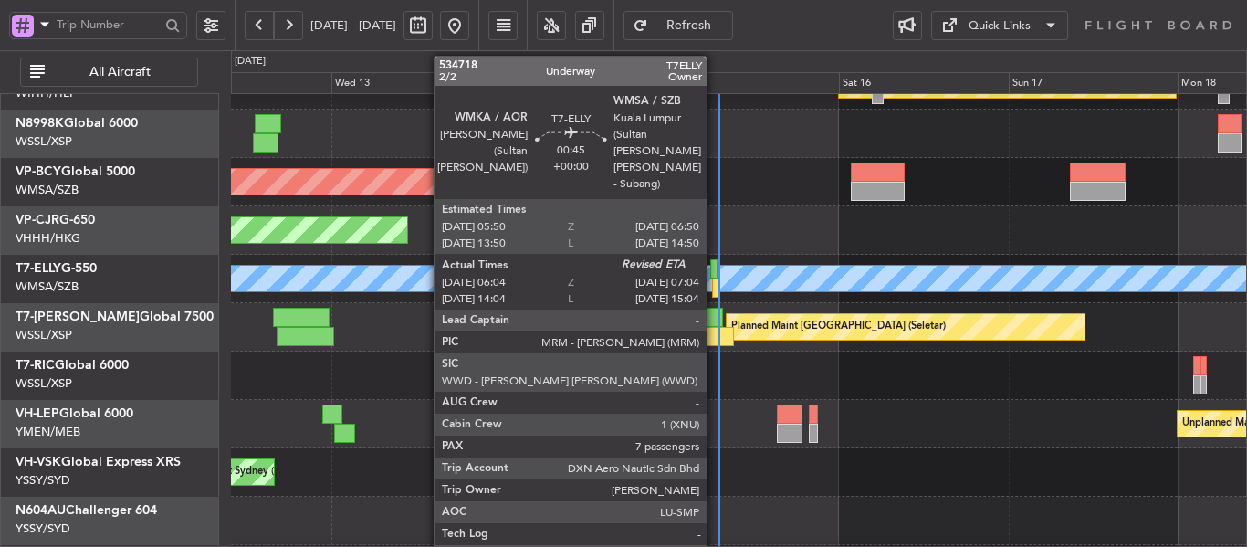 The image size is (1247, 547). Describe the element at coordinates (37, 413) in the screenshot. I see `span: VH-LEP` at that location.